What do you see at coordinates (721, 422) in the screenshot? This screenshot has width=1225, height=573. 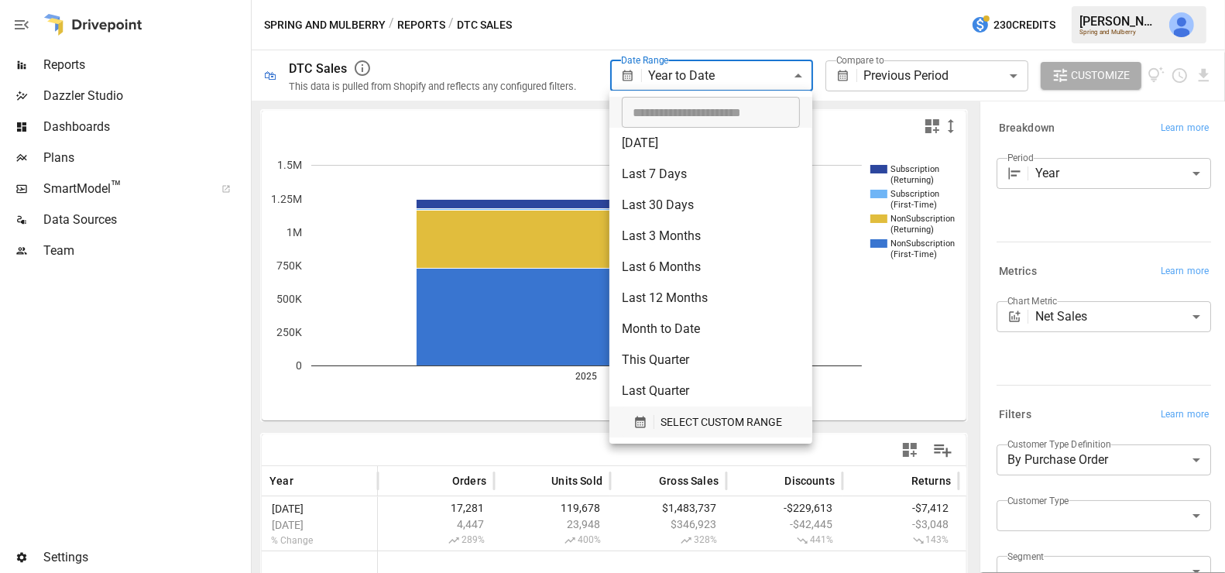 I see `span: SELECT CUSTOM RANGE` at bounding box center [721, 422].